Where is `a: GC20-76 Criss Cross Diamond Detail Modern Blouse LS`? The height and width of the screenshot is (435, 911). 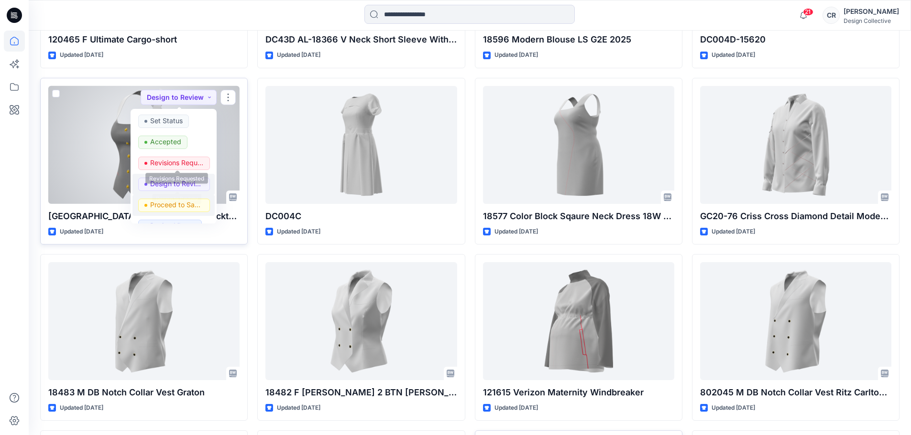
a: GC20-76 Criss Cross Diamond Detail Modern Blouse LS is located at coordinates (795, 145).